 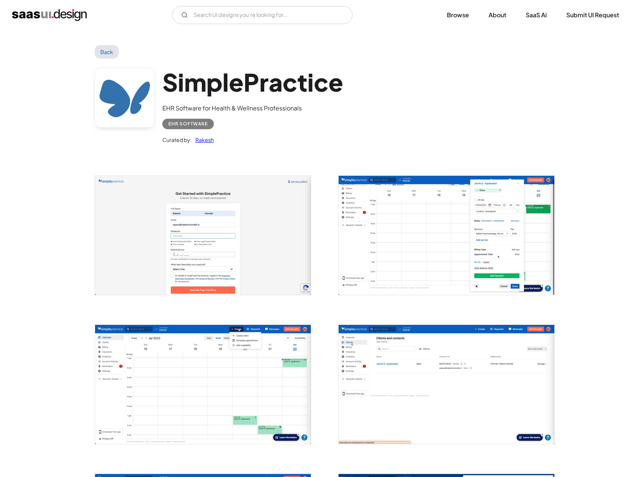 What do you see at coordinates (262, 15) in the screenshot?
I see `form: Email Form` at bounding box center [262, 15].